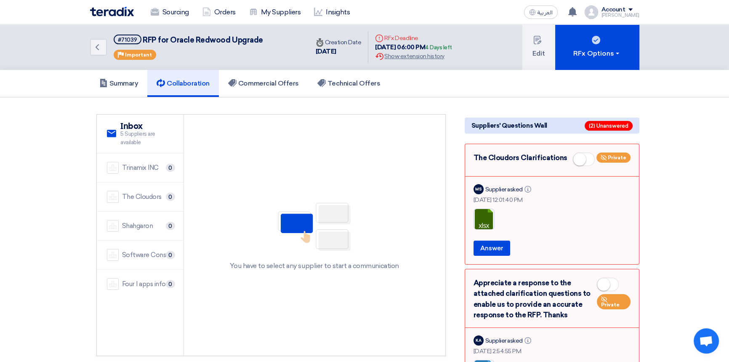  I want to click on a: Technical Offers, so click(348, 83).